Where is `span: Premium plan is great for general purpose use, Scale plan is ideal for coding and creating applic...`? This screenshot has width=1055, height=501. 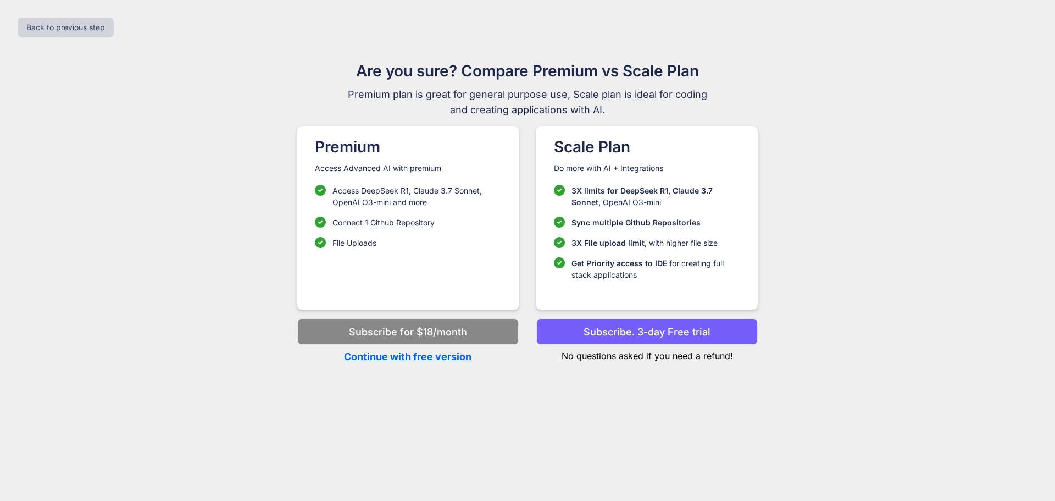
span: Premium plan is great for general purpose use, Scale plan is ideal for coding and creating applic... is located at coordinates (528, 102).